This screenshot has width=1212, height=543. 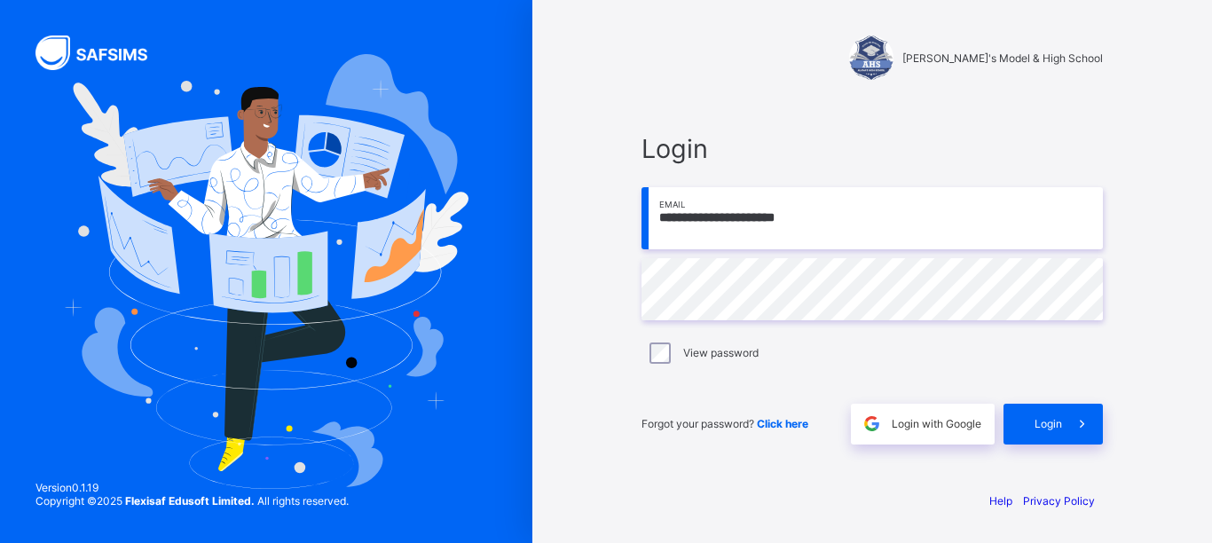 I want to click on span: Login with Google, so click(x=936, y=423).